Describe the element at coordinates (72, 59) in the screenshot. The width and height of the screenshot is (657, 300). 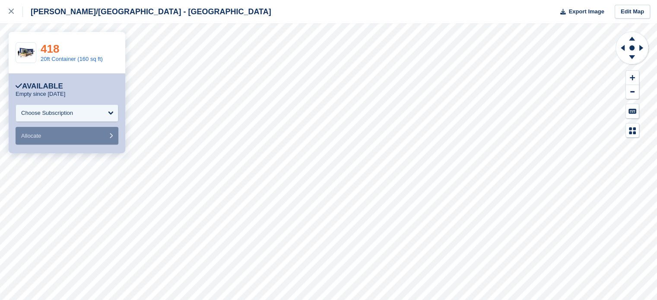
I see `a: 20ft Container (160 sq ft)` at that location.